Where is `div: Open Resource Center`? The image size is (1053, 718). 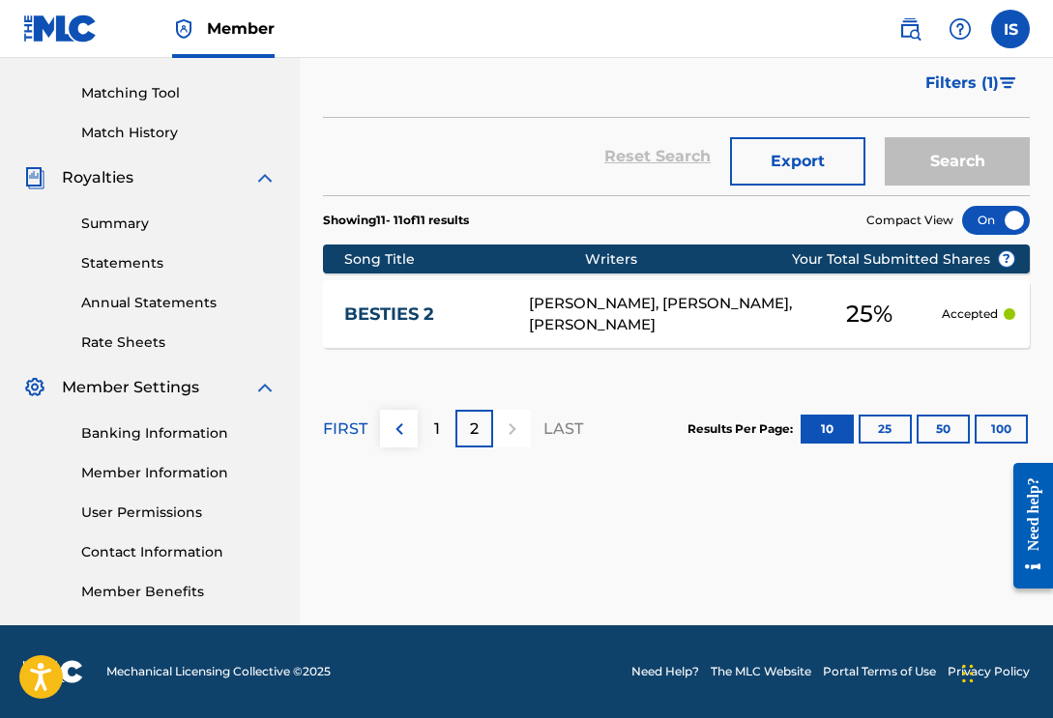 div: Open Resource Center is located at coordinates (34, 79).